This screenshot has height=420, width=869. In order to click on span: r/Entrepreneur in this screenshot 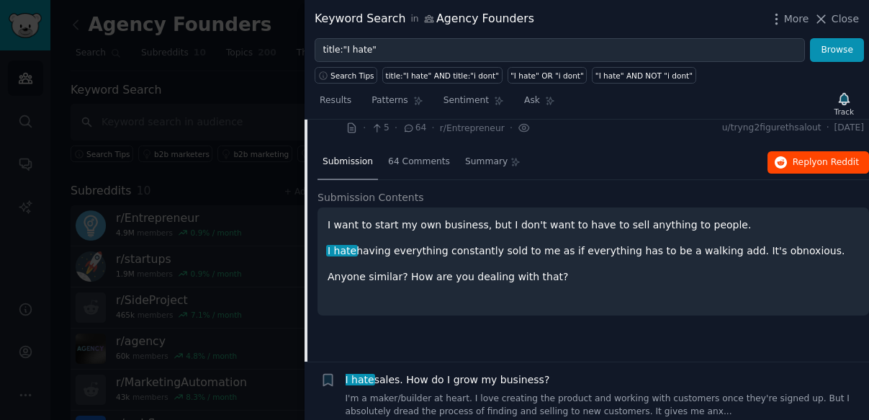, I will do `click(472, 128)`.